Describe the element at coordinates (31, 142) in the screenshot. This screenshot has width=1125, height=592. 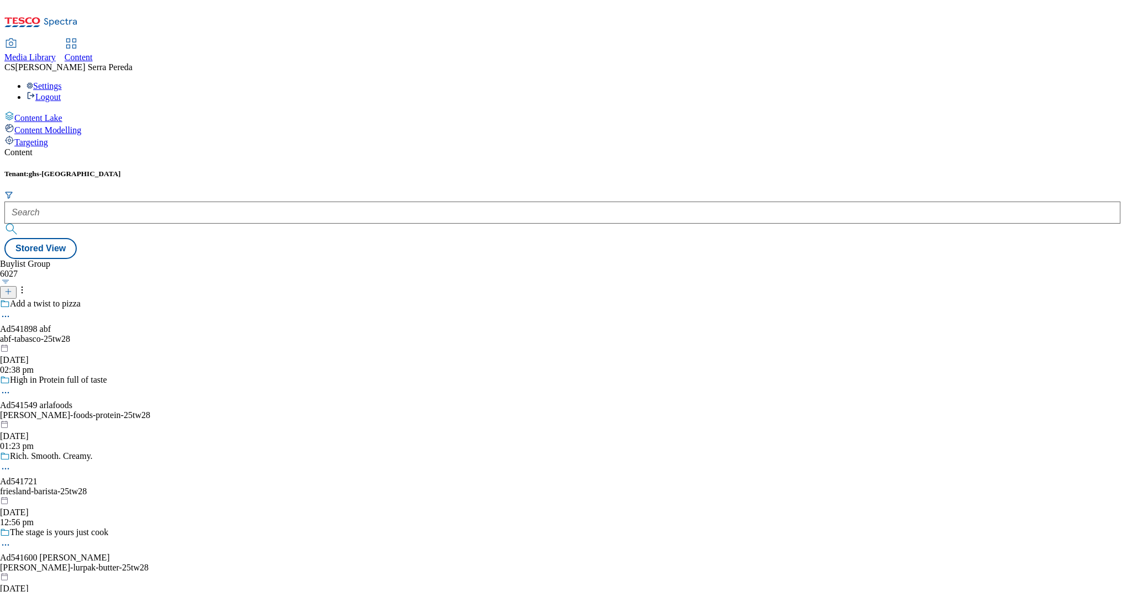
I see `span: Targeting` at that location.